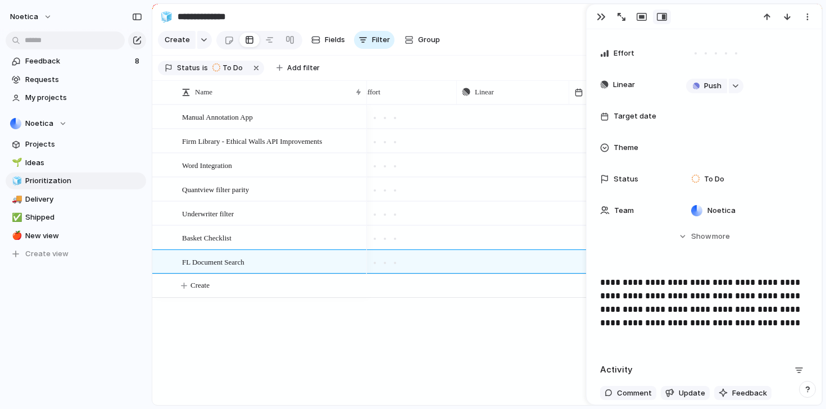 The height and width of the screenshot is (409, 826). I want to click on span: Create view, so click(47, 254).